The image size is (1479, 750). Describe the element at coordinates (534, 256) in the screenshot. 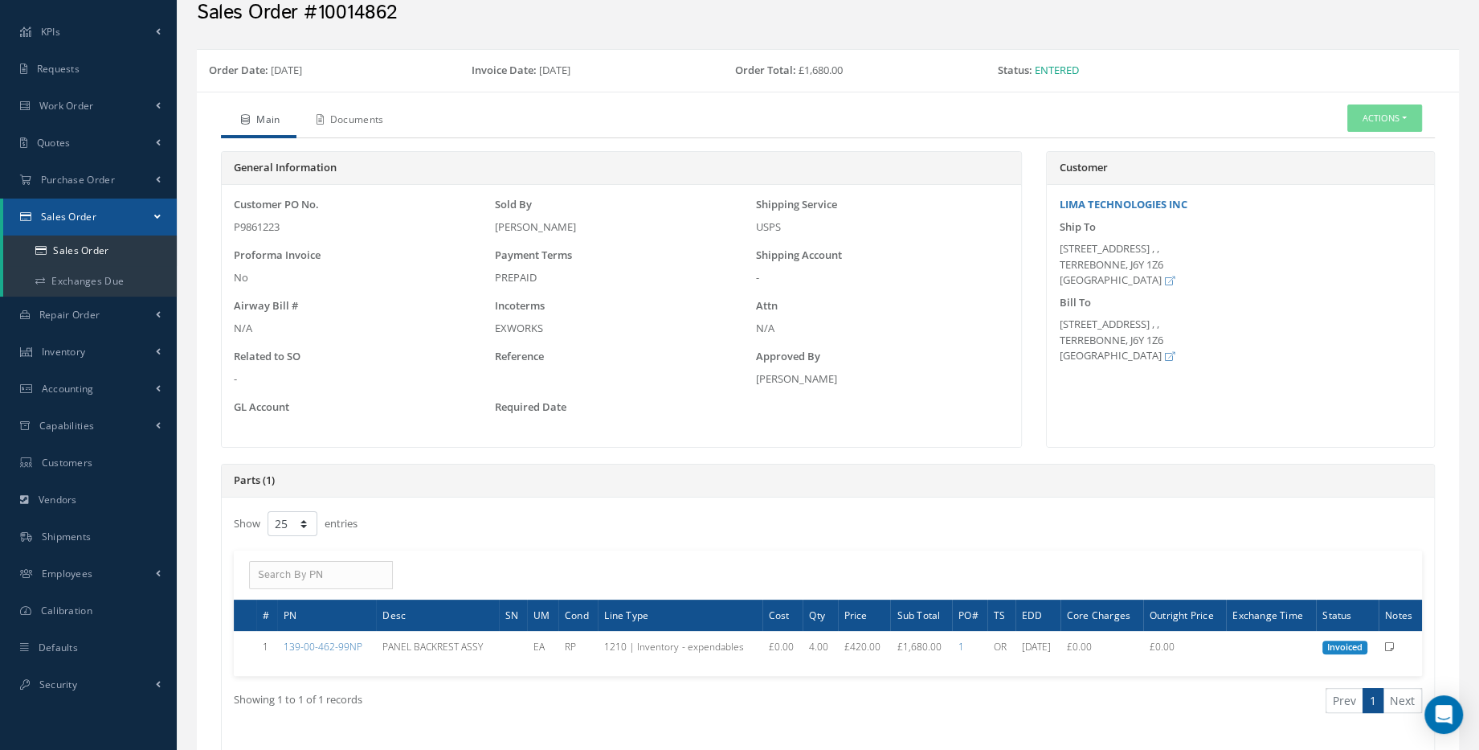

I see `label: Payment Terms` at that location.